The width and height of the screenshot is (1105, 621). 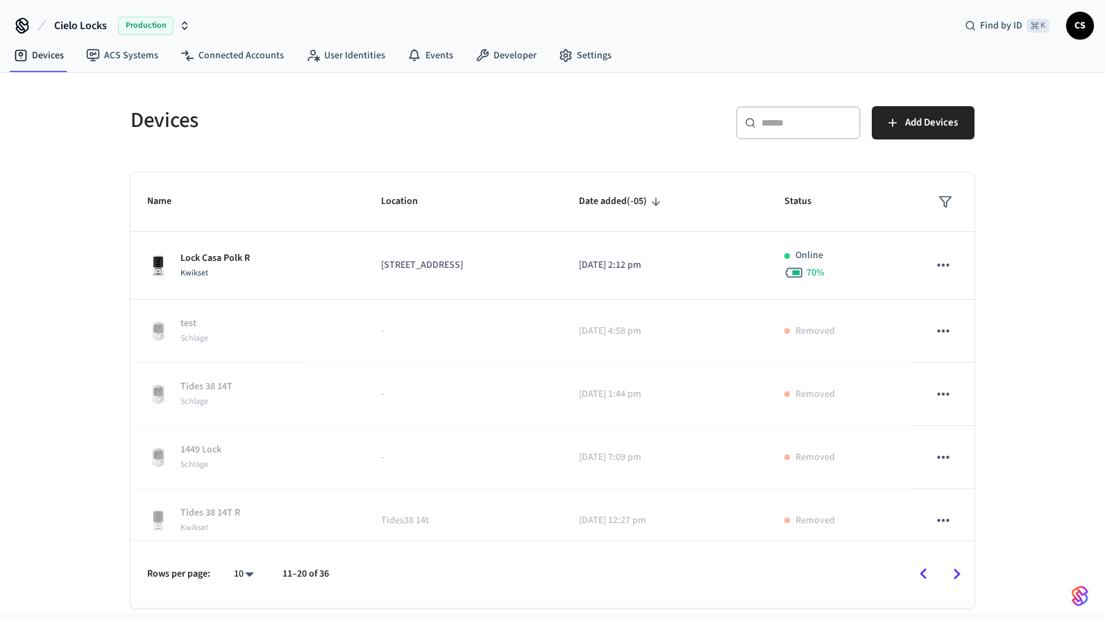 I want to click on button: CS, so click(x=1080, y=26).